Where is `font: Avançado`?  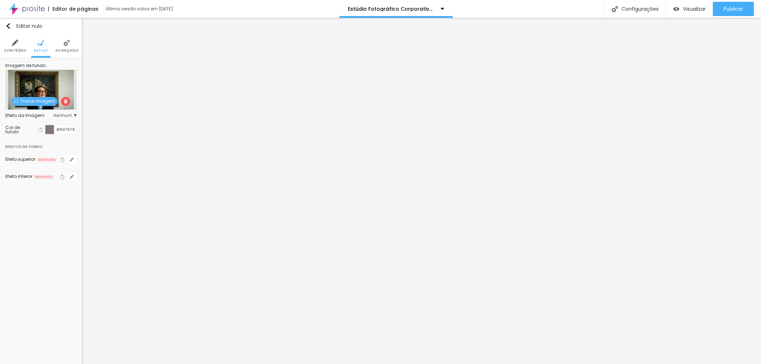
font: Avançado is located at coordinates (67, 50).